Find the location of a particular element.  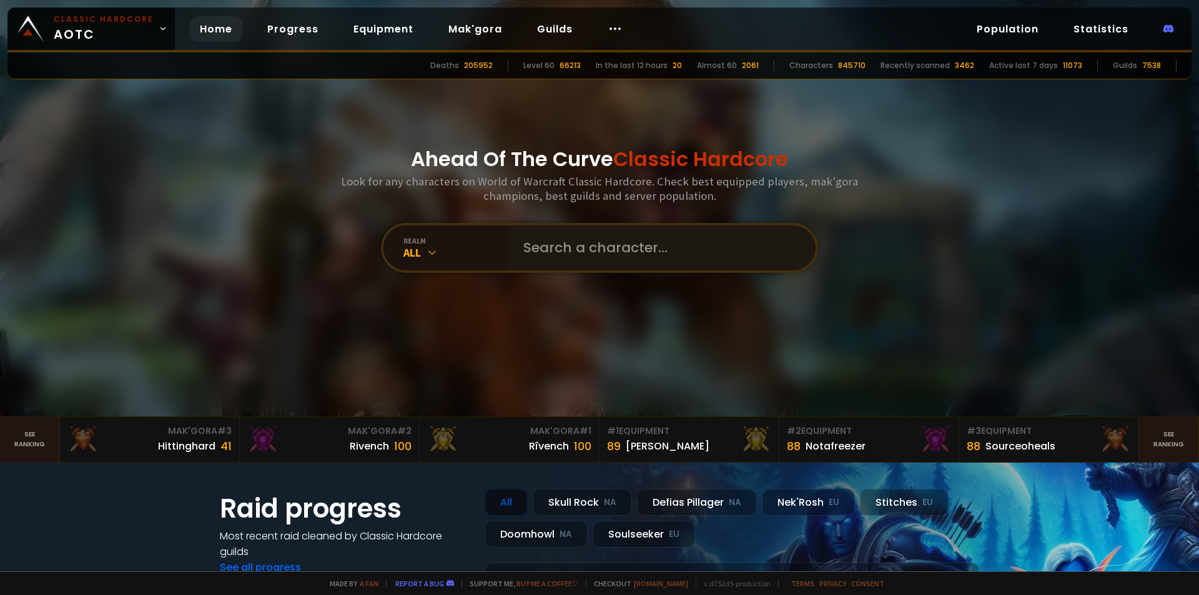

a: a fan is located at coordinates (369, 583).